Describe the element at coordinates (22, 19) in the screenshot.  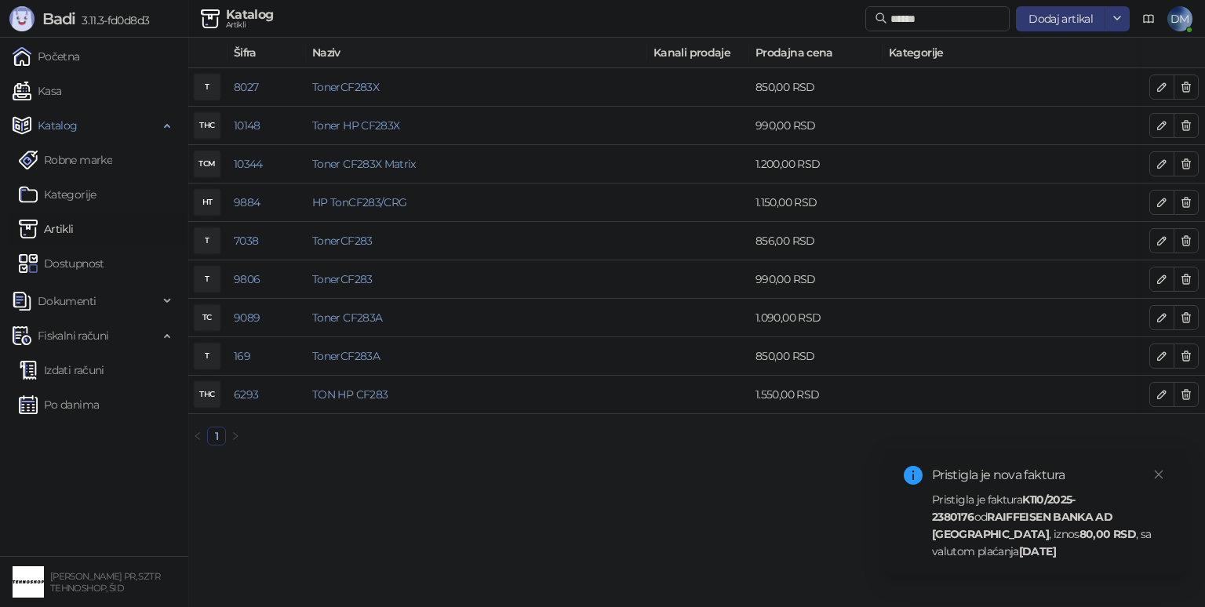
I see `img: Logo` at that location.